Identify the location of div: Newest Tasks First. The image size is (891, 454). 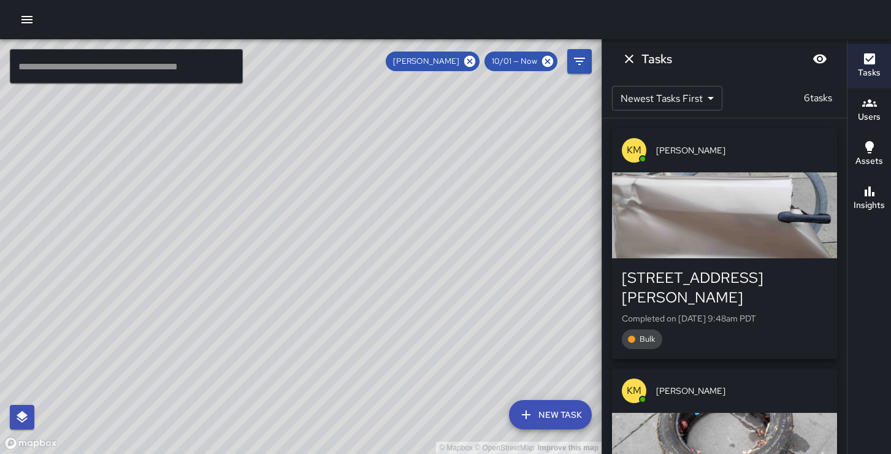
(667, 98).